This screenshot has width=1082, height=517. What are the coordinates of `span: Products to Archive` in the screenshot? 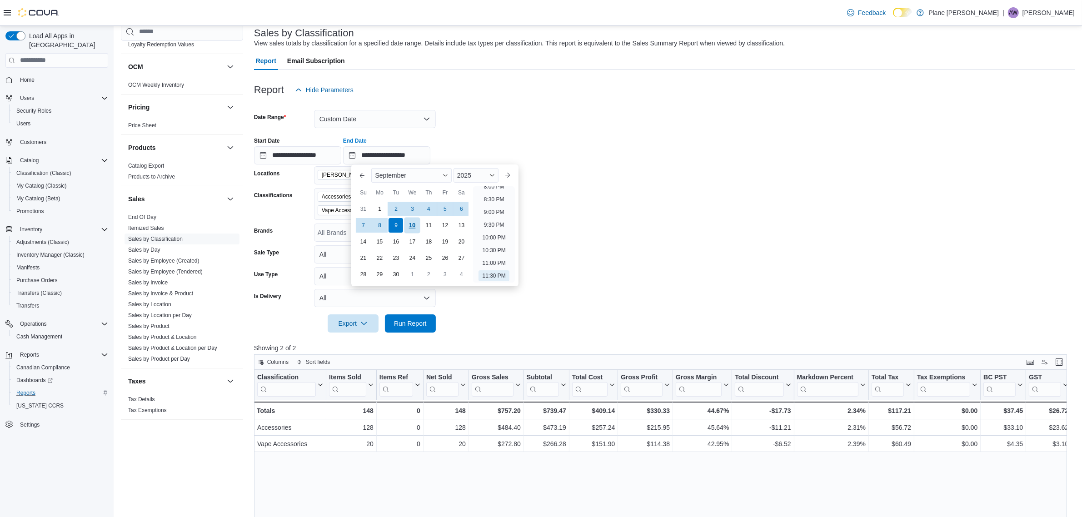 It's located at (151, 177).